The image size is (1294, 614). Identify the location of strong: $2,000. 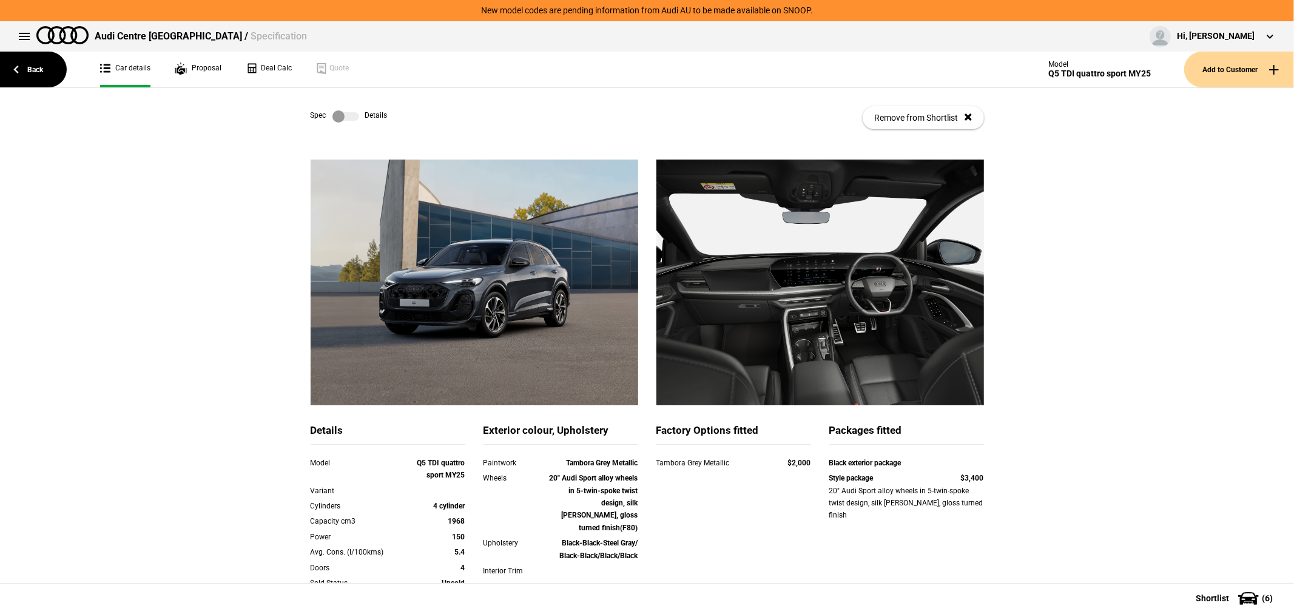
(799, 463).